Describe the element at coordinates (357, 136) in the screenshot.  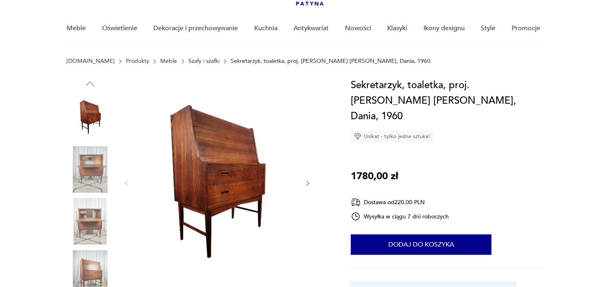
I see `img: Ikona diamentu` at that location.